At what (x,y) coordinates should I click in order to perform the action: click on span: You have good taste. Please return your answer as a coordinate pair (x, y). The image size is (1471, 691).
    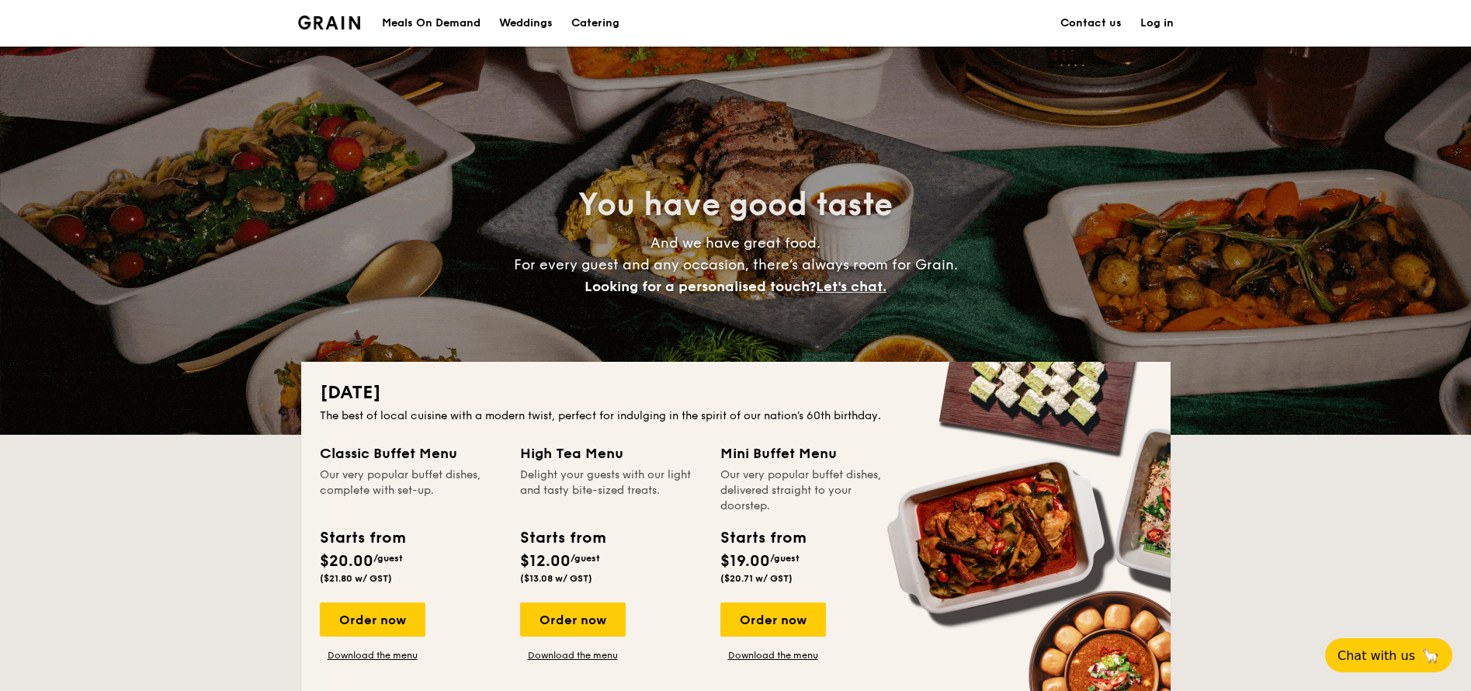
    Looking at the image, I should click on (735, 205).